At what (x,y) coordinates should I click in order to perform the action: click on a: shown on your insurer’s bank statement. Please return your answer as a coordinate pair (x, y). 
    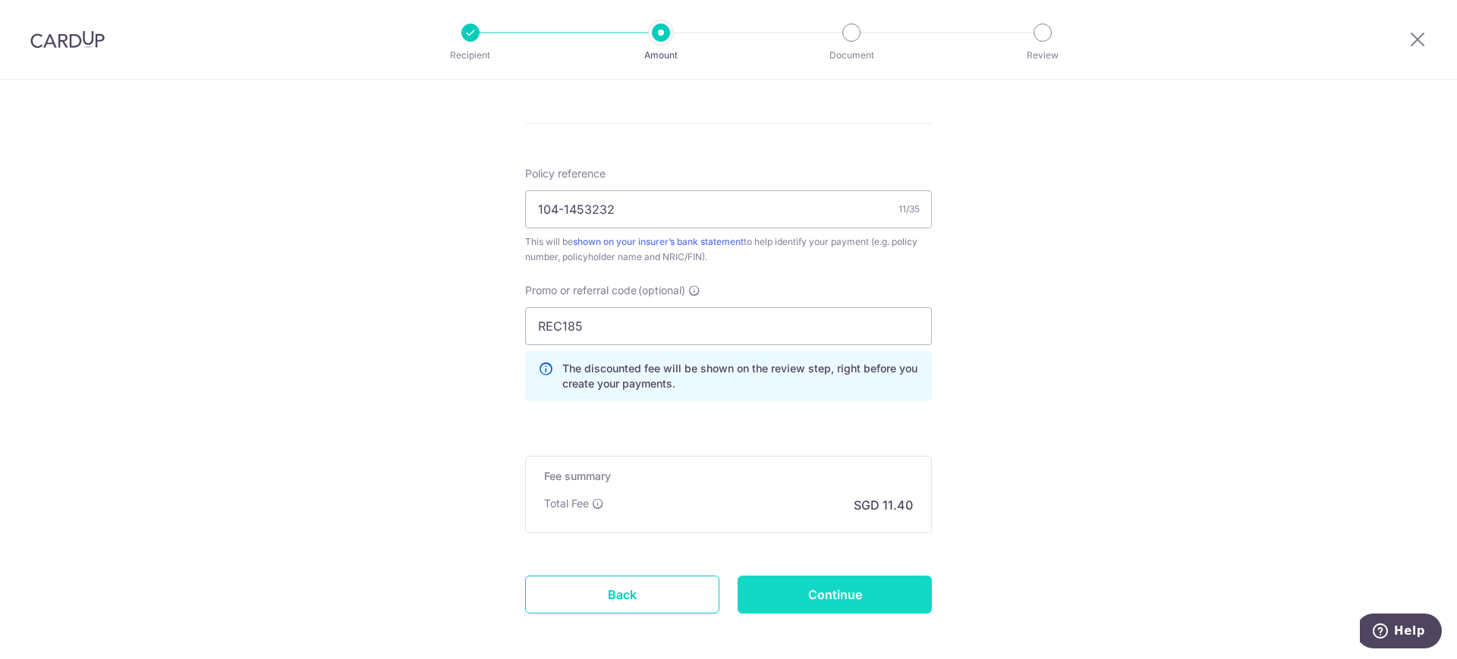
    Looking at the image, I should click on (658, 241).